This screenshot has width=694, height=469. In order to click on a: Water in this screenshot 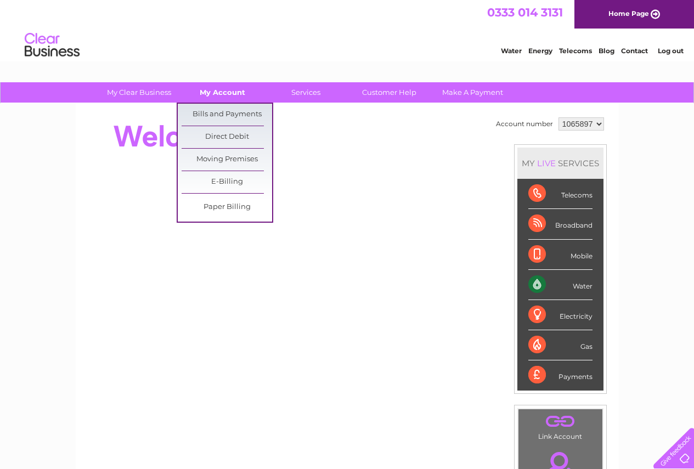, I will do `click(511, 50)`.